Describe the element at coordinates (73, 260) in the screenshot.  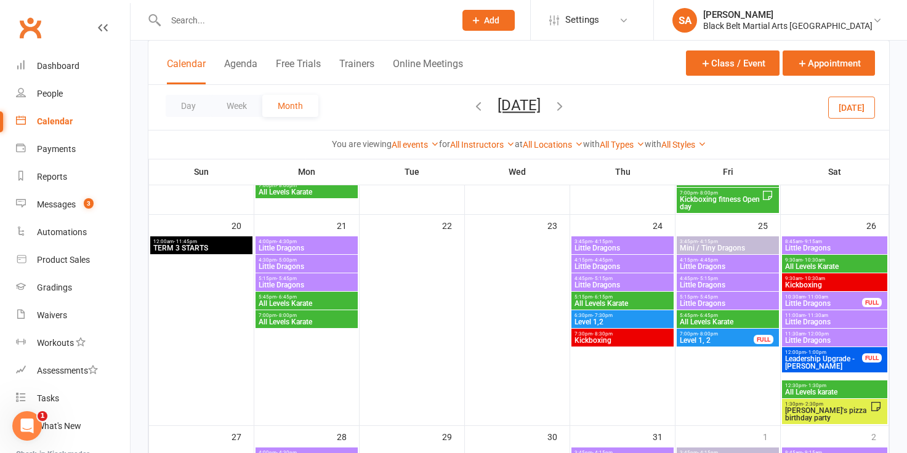
I see `a: Product Sales` at that location.